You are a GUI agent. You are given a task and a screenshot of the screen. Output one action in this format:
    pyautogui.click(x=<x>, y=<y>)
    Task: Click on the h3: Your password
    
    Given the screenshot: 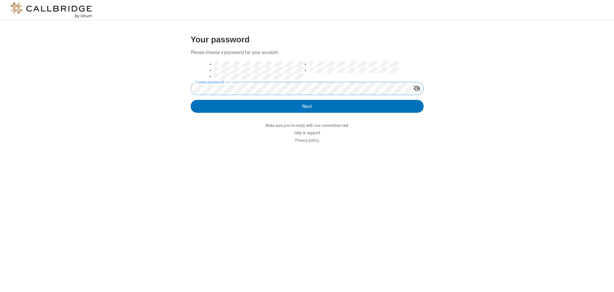 What is the action you would take?
    pyautogui.click(x=307, y=39)
    